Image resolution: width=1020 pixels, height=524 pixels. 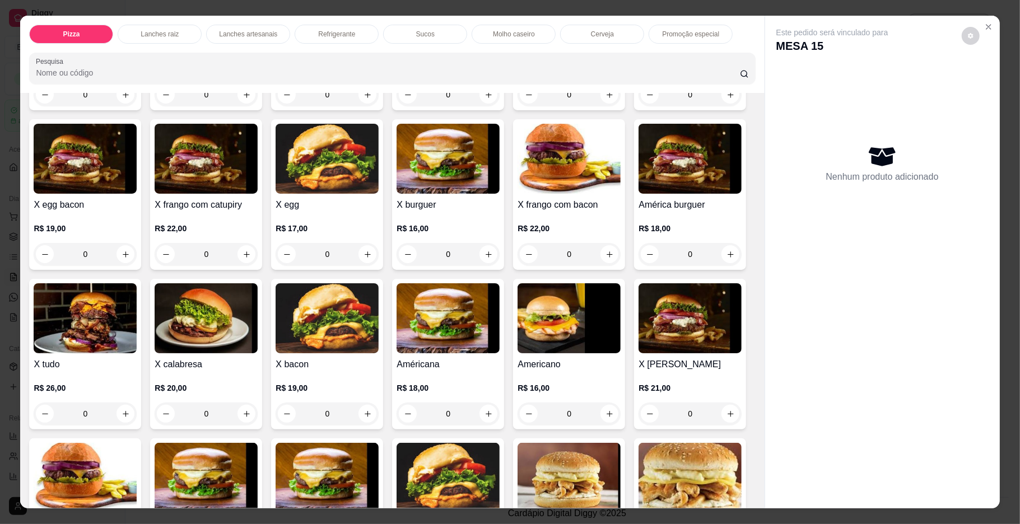 What do you see at coordinates (602, 34) in the screenshot?
I see `p: Cerveja` at bounding box center [602, 34].